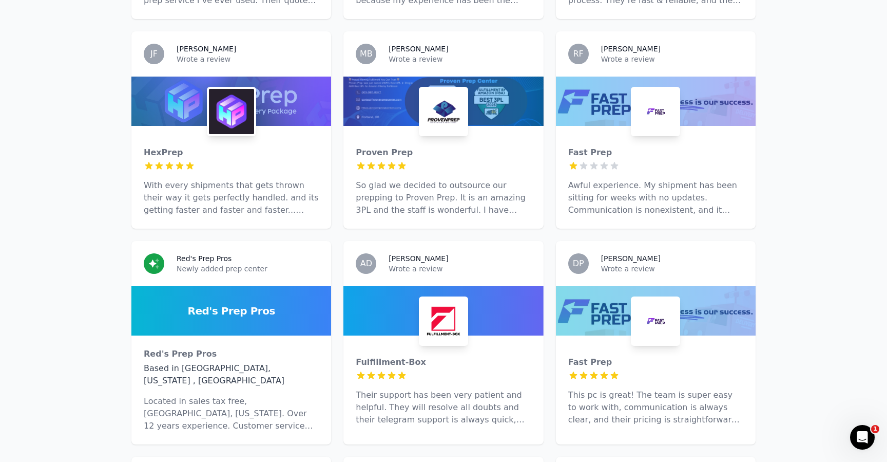 This screenshot has height=462, width=887. Describe the element at coordinates (443, 362) in the screenshot. I see `div: Fulfillment-Box` at that location.